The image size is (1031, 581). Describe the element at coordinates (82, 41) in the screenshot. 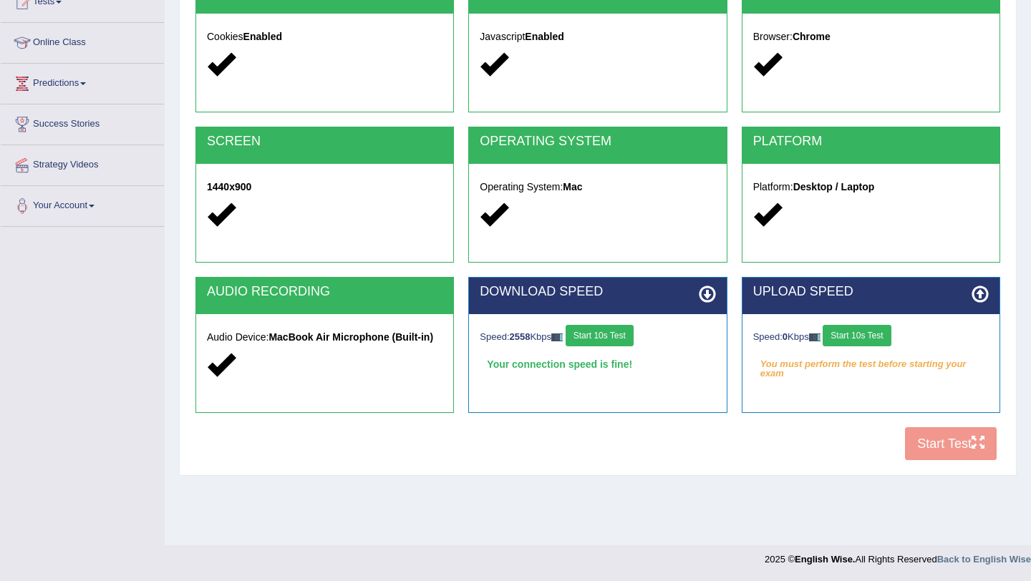

I see `a: Online Class` at that location.